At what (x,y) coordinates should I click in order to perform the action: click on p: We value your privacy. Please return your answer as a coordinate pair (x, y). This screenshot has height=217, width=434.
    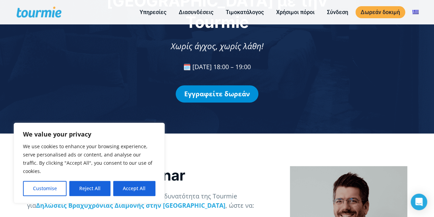
    Looking at the image, I should click on (89, 134).